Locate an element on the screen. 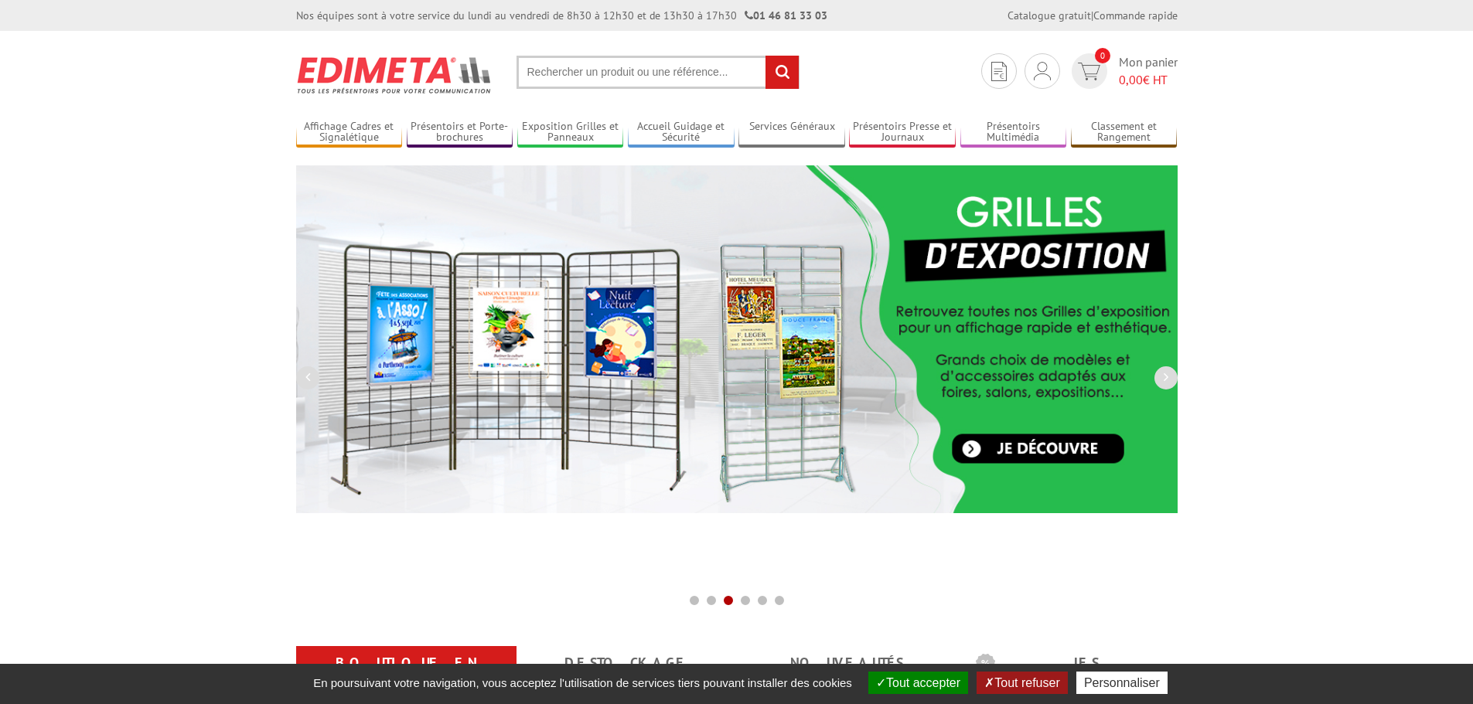 Image resolution: width=1473 pixels, height=704 pixels. span: 0,00 is located at coordinates (1130, 80).